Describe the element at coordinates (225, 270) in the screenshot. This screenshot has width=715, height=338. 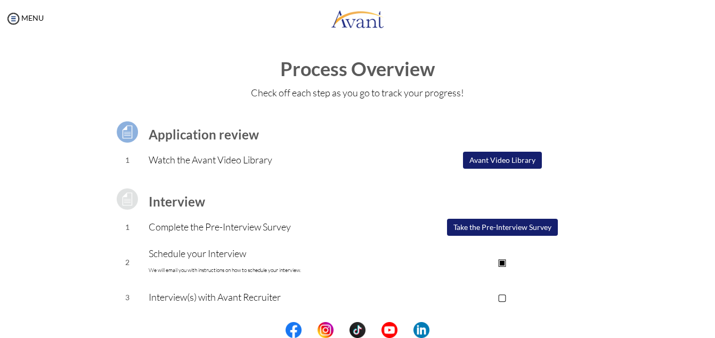
I see `font: We will email you with instructions on how to schedule your interview.` at that location.